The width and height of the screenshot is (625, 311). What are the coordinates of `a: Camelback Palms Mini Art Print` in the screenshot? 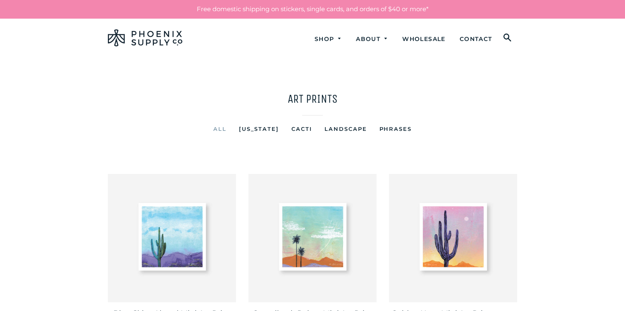 It's located at (313, 238).